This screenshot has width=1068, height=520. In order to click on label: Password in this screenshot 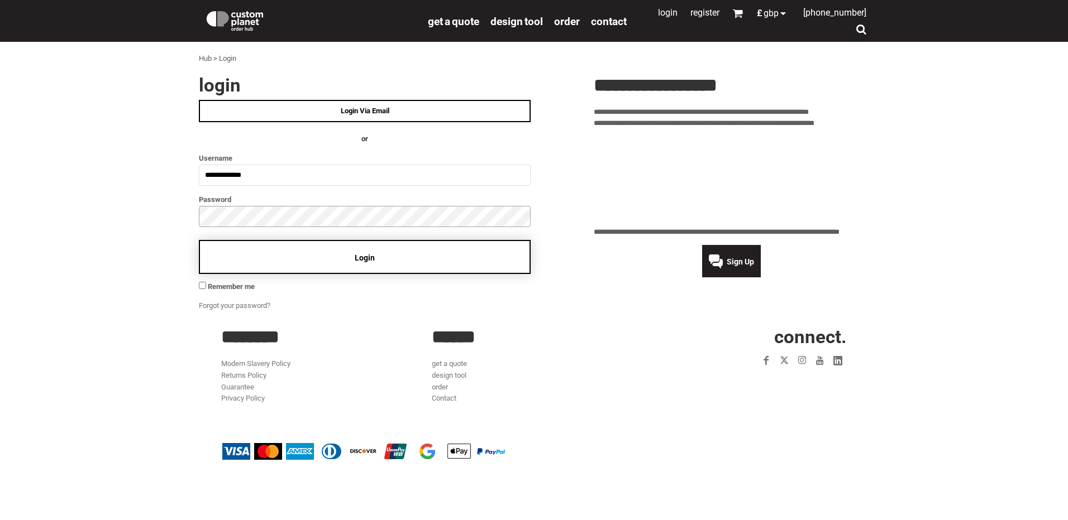, I will do `click(365, 199)`.